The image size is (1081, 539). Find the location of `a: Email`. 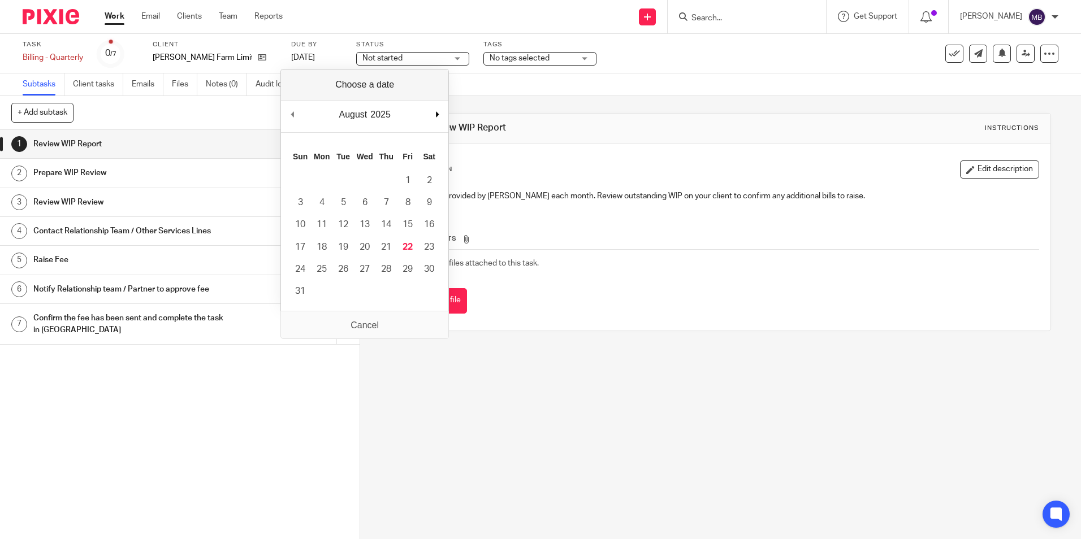

a: Email is located at coordinates (150, 16).